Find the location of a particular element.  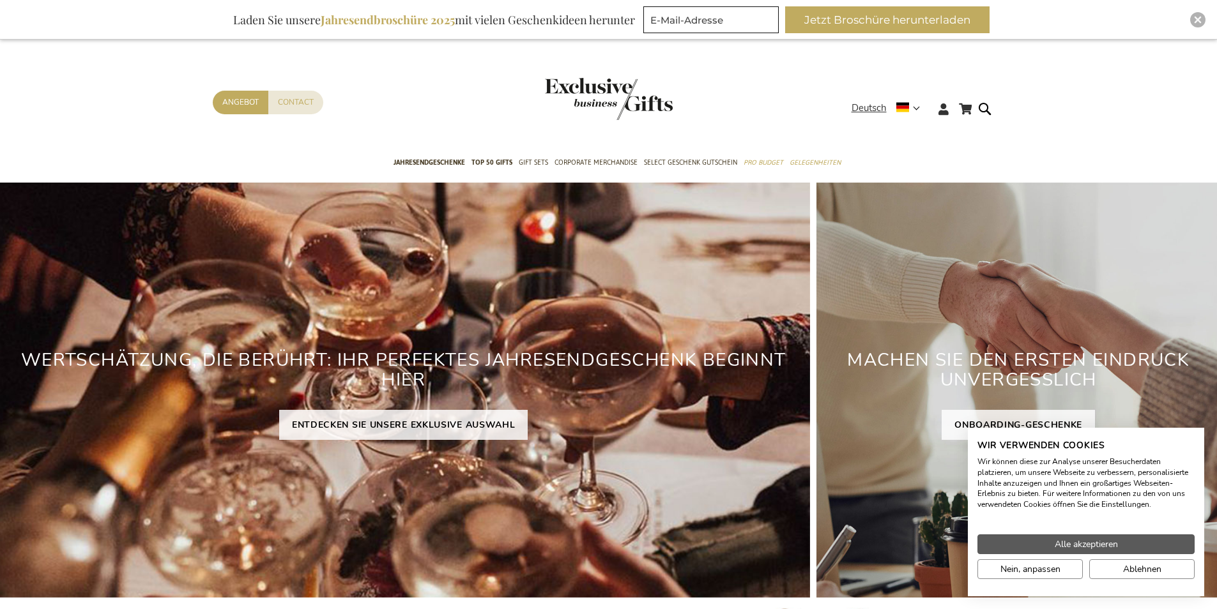

button: cookie Einstellungen anpassen is located at coordinates (1030, 569).